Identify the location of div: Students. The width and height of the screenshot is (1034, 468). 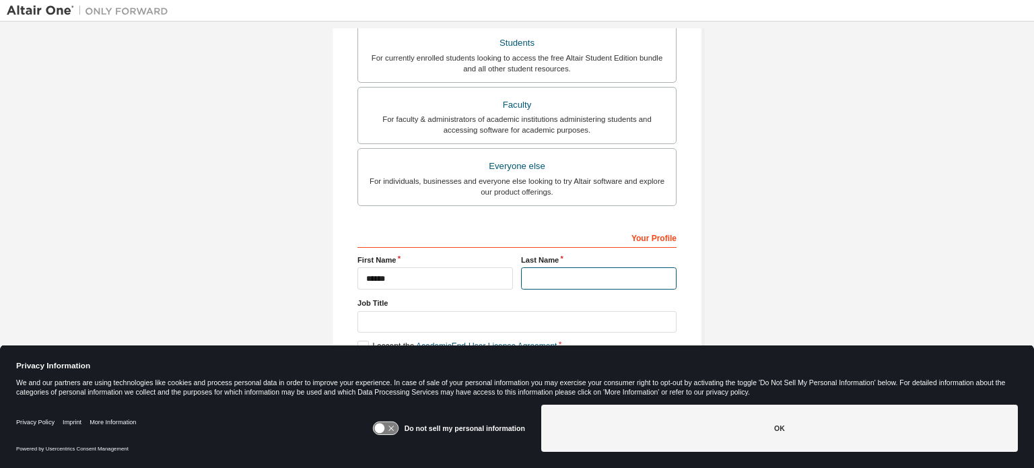
(517, 43).